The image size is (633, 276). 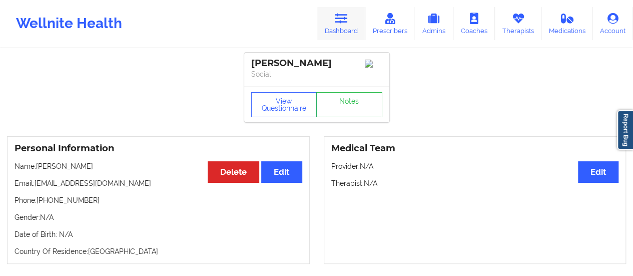 I want to click on a: Notes, so click(x=349, y=105).